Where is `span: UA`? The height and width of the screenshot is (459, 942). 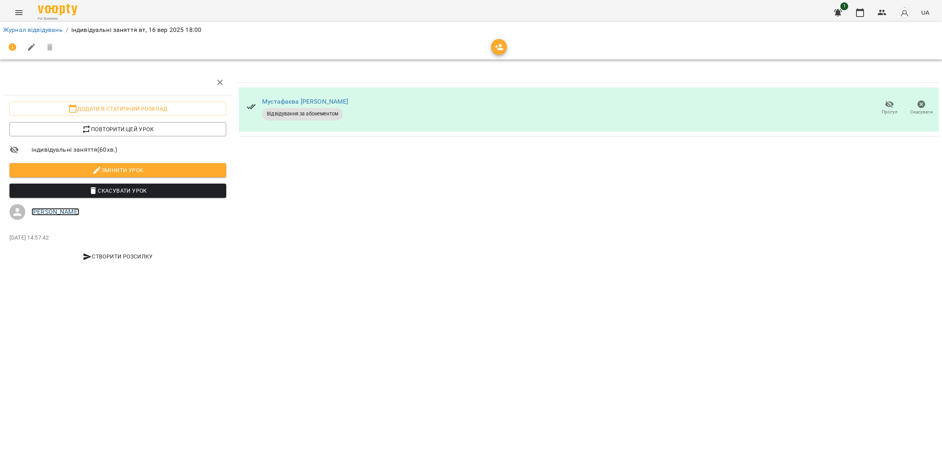
span: UA is located at coordinates (925, 12).